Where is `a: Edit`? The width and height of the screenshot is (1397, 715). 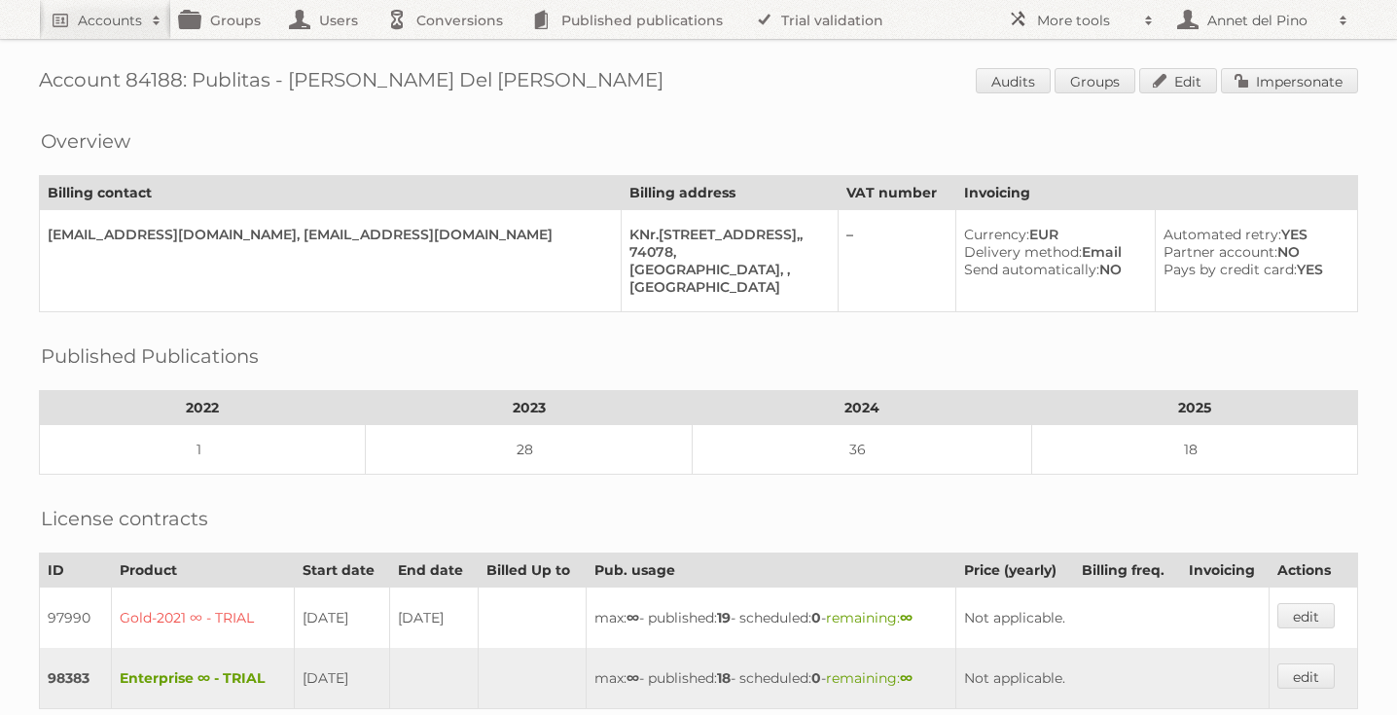
a: Edit is located at coordinates (1178, 81).